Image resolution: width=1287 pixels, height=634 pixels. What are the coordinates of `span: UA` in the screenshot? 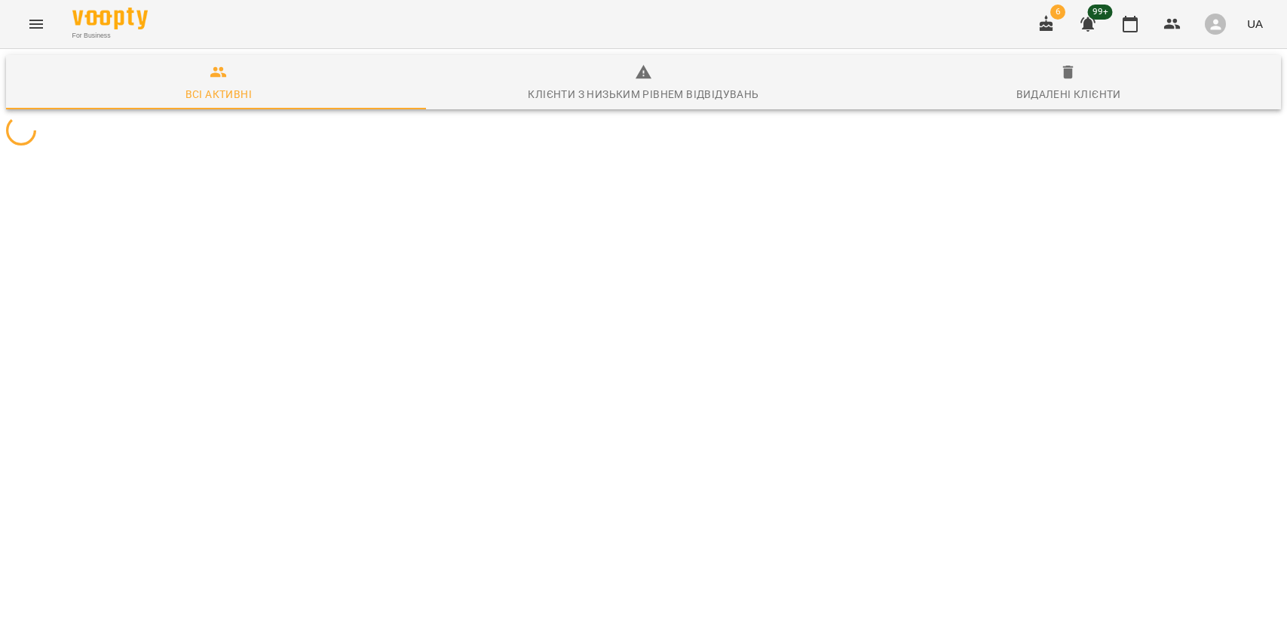 It's located at (1255, 23).